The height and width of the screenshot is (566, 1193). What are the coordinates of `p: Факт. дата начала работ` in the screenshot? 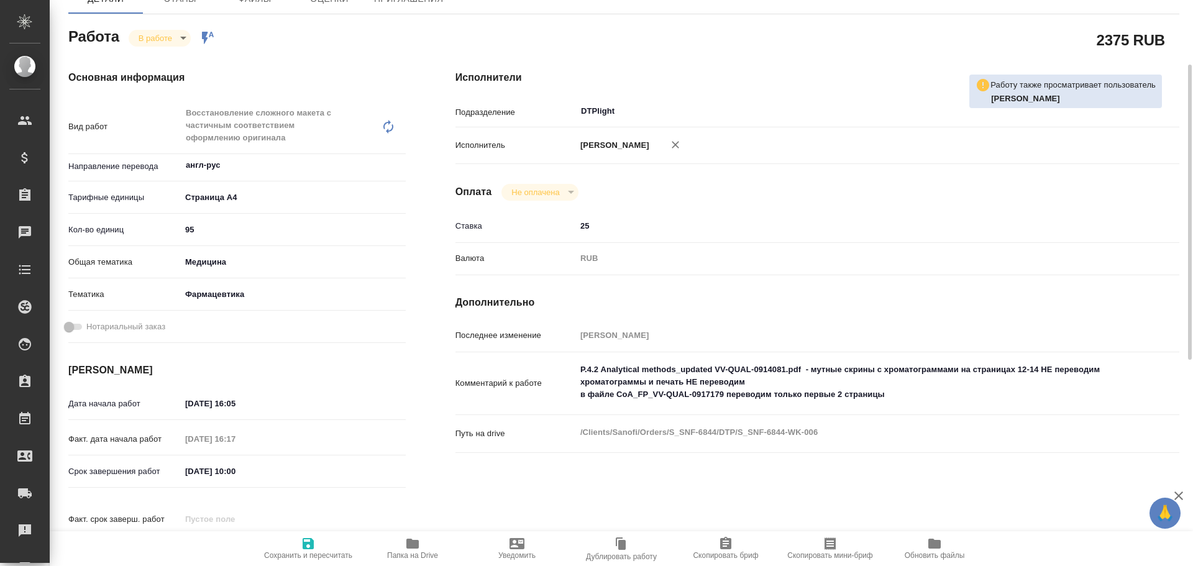 It's located at (124, 439).